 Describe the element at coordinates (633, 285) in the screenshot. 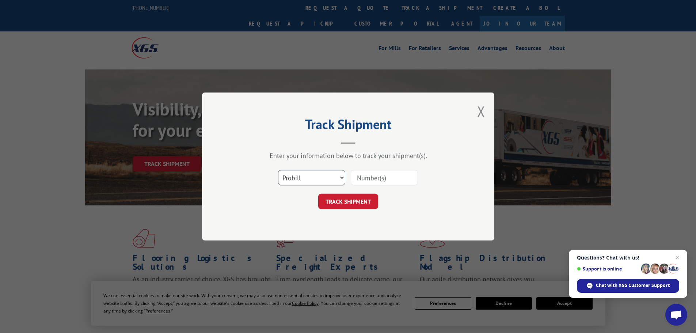

I see `span: Chat with XGS Customer Support` at that location.